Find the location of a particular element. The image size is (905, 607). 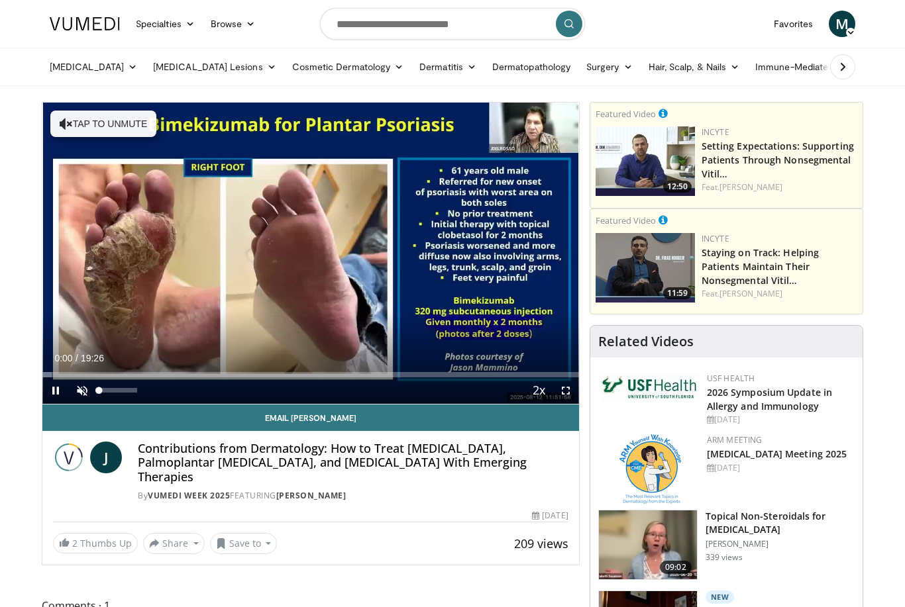

a: Dermatitis is located at coordinates (448, 67).